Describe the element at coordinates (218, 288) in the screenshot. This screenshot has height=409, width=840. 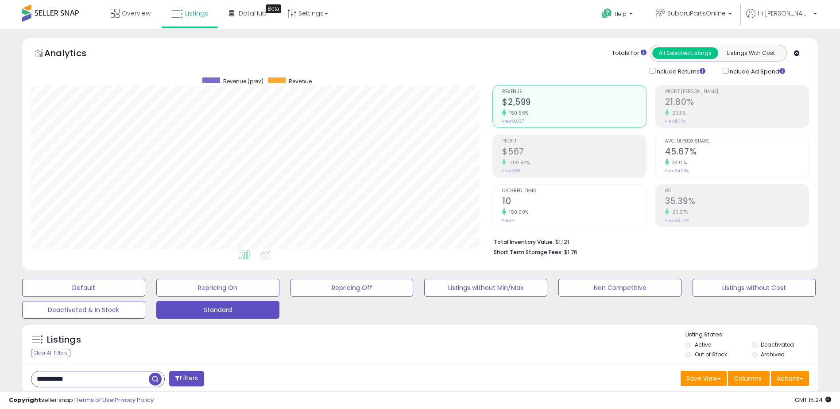
I see `button: Repricing On` at that location.